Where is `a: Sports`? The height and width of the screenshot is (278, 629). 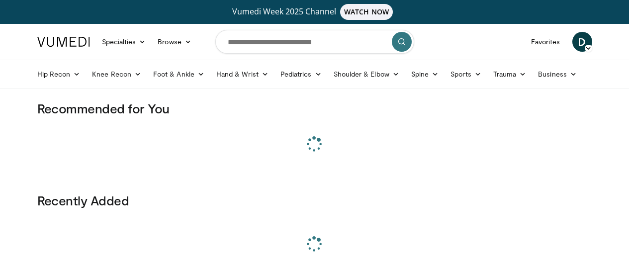
a: Sports is located at coordinates (466, 74).